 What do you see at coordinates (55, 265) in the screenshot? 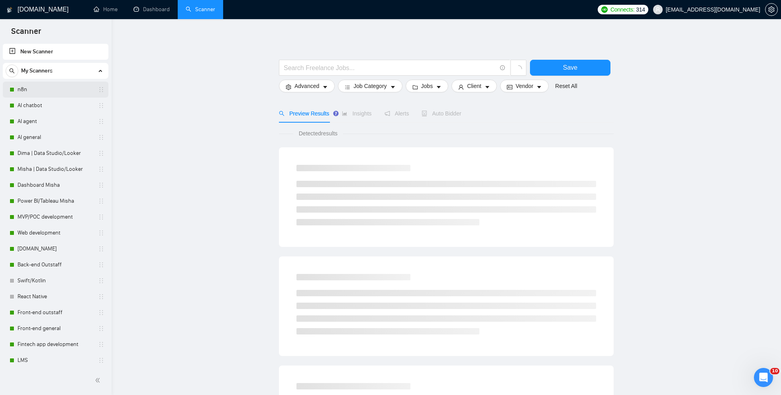
I see `a: Back-end Outstaff` at bounding box center [55, 265].